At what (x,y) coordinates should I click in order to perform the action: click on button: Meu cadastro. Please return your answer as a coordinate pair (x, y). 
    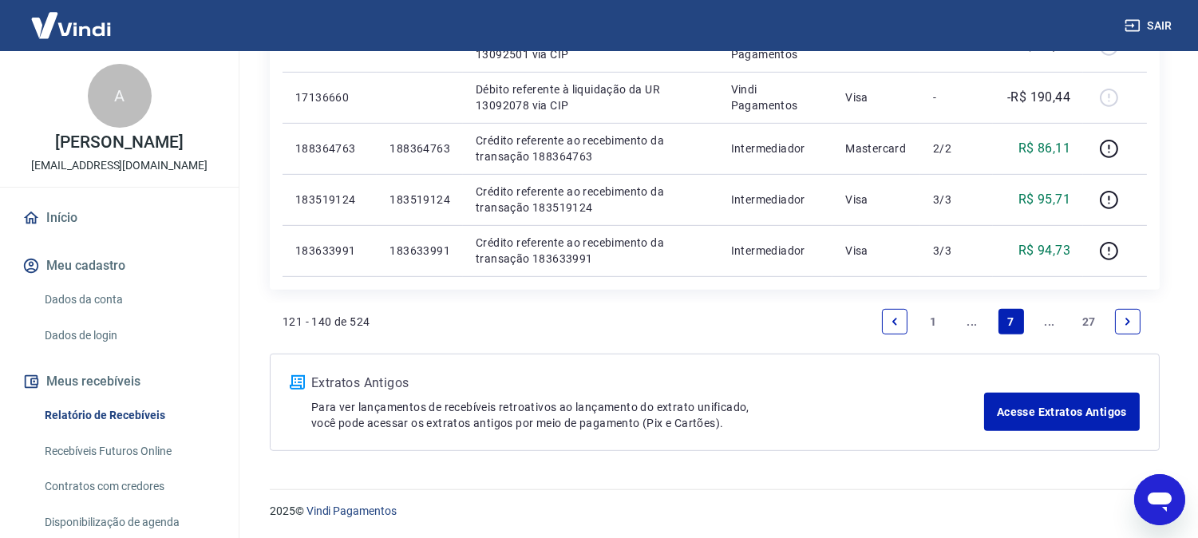
    Looking at the image, I should click on (119, 266).